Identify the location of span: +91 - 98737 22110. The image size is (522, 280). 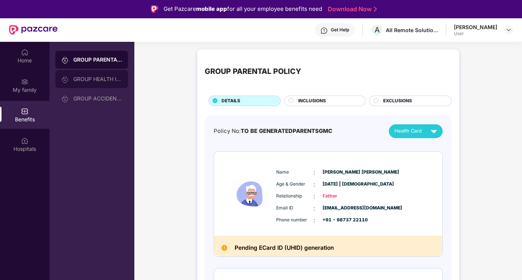
(341, 220).